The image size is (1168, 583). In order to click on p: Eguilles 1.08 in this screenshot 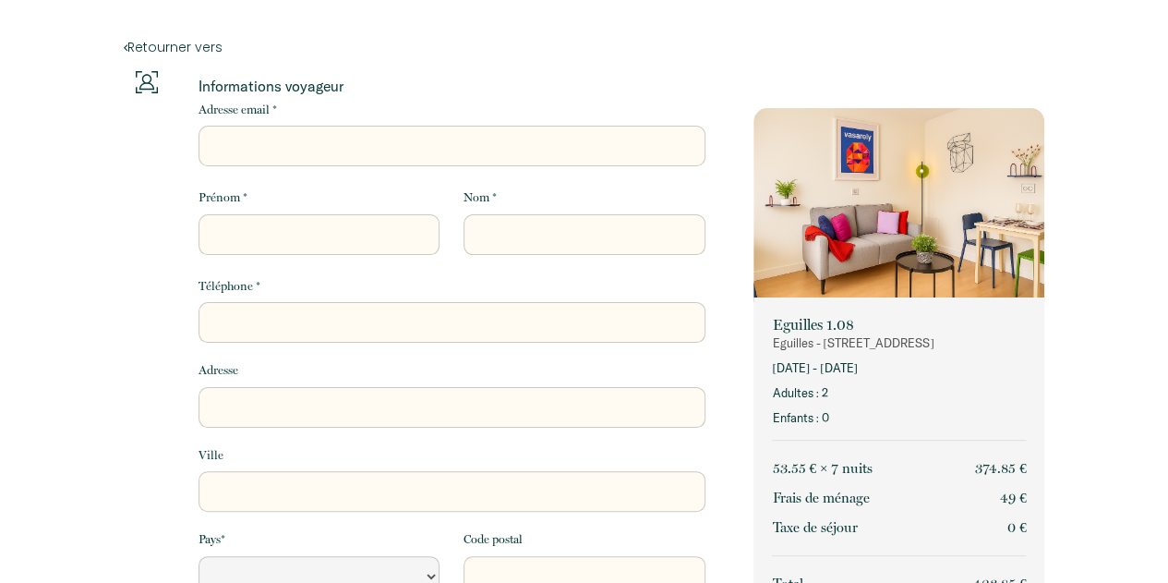, I will do `click(899, 325)`.